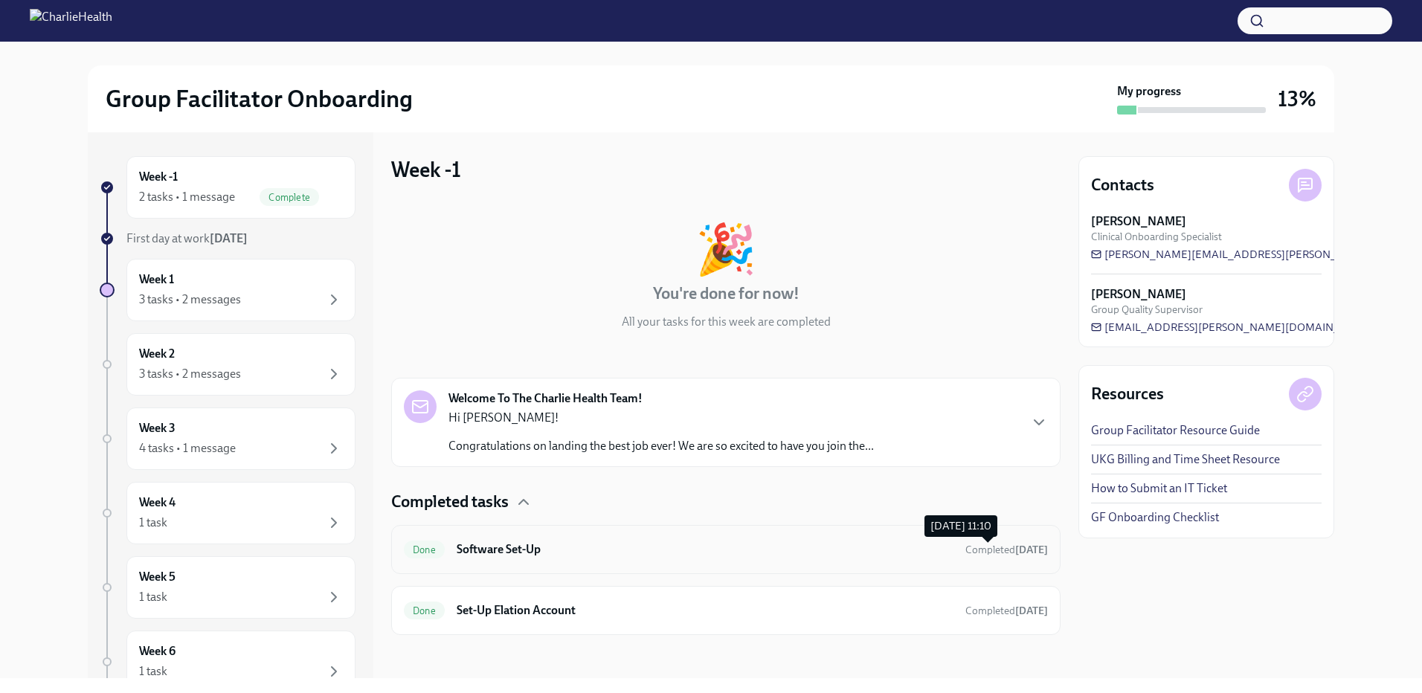 The height and width of the screenshot is (693, 1422). I want to click on img: CharlieHealth, so click(71, 21).